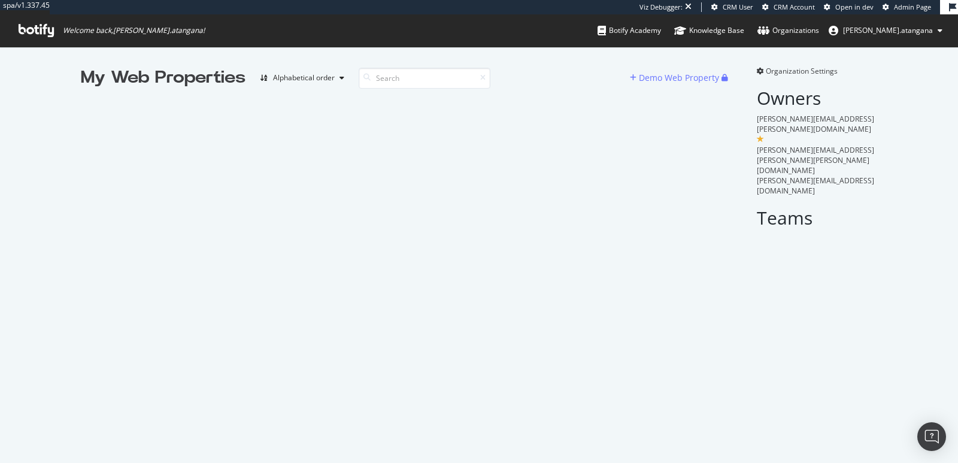  What do you see at coordinates (849, 7) in the screenshot?
I see `a: Open in dev` at bounding box center [849, 7].